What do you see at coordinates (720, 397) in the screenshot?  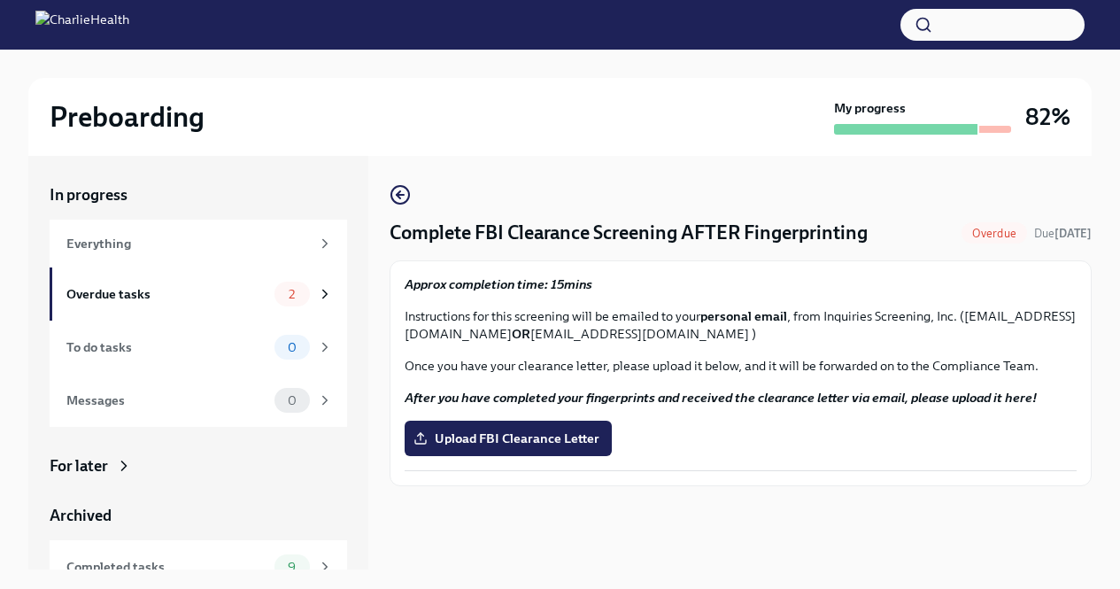 I see `strong: After you have completed your fingerprints and received the clearance letter via email, please up...` at bounding box center [720, 397].